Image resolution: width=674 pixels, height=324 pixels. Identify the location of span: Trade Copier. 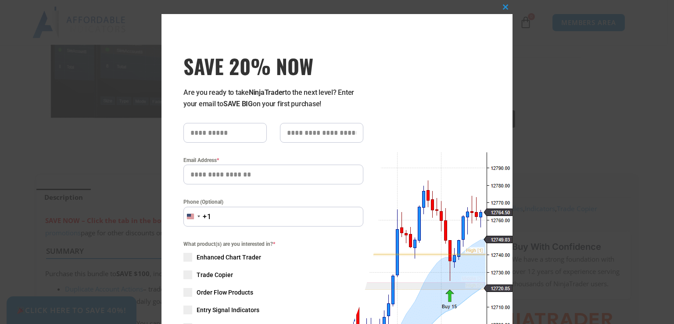
(215, 275).